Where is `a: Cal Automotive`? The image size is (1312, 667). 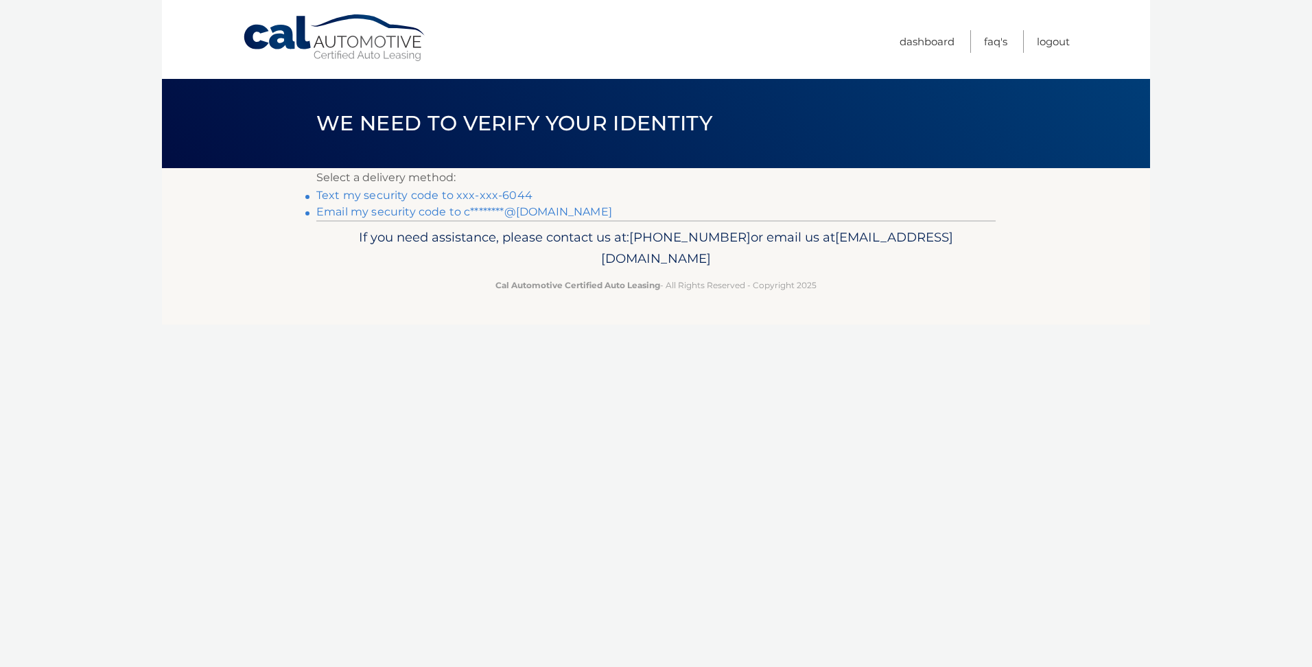
a: Cal Automotive is located at coordinates (335, 38).